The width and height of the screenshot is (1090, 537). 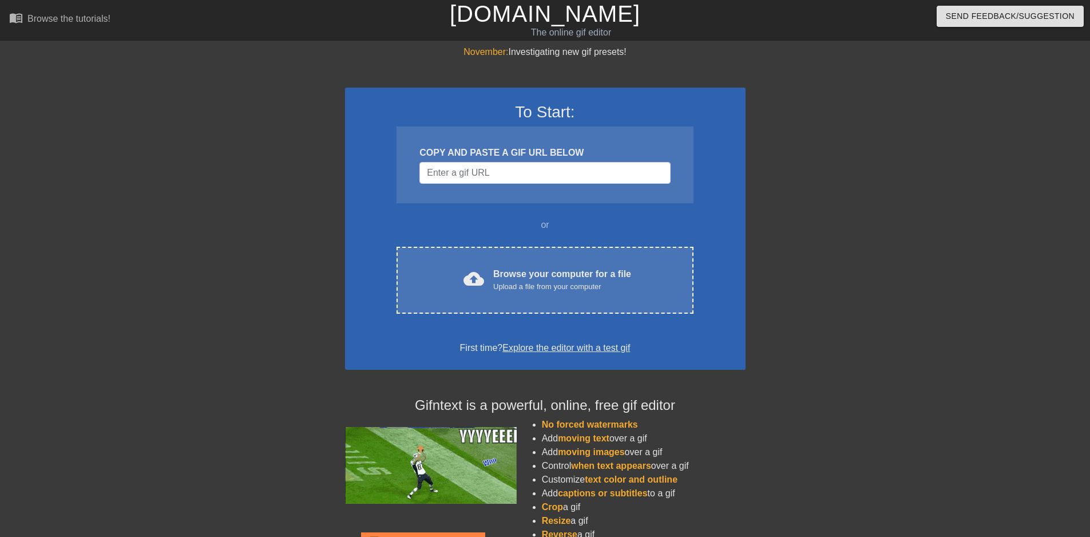 What do you see at coordinates (545, 112) in the screenshot?
I see `h3: To Start:` at bounding box center [545, 112].